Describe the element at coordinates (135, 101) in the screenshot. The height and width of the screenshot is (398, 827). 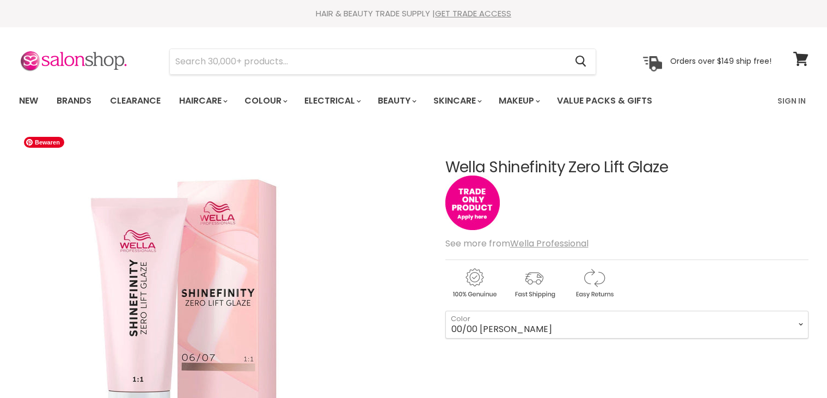
I see `a: Clearance` at that location.